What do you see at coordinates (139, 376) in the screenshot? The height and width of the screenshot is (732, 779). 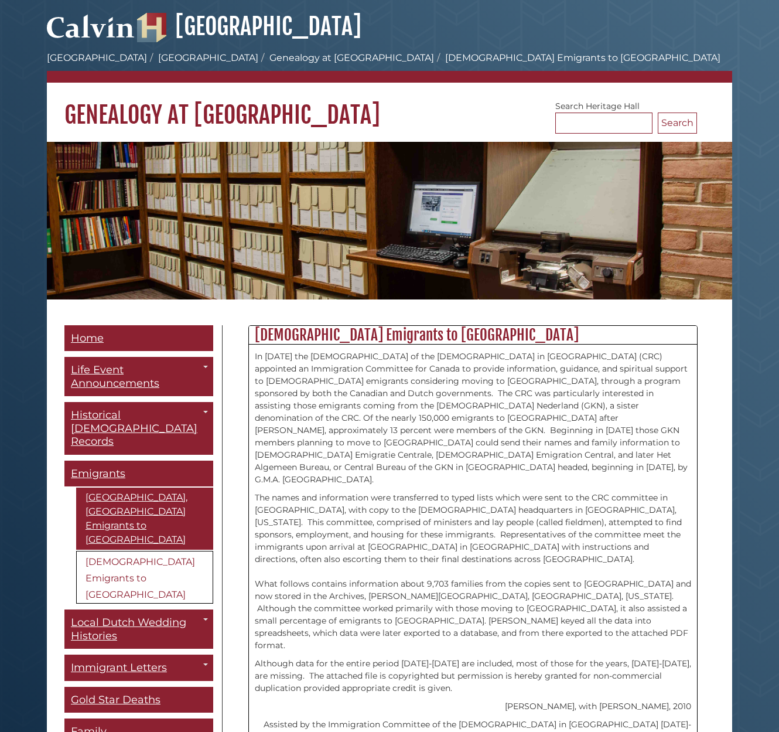 I see `a: Life Event Announcements` at bounding box center [139, 376].